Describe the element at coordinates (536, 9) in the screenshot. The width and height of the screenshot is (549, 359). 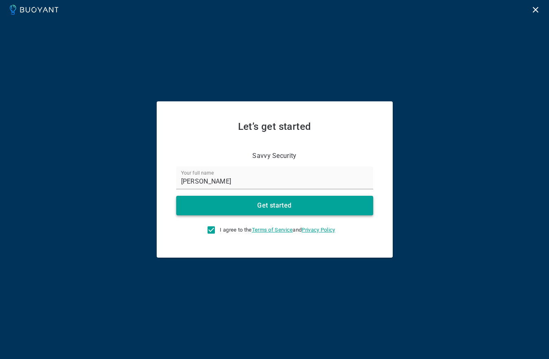
I see `a: Logout` at that location.